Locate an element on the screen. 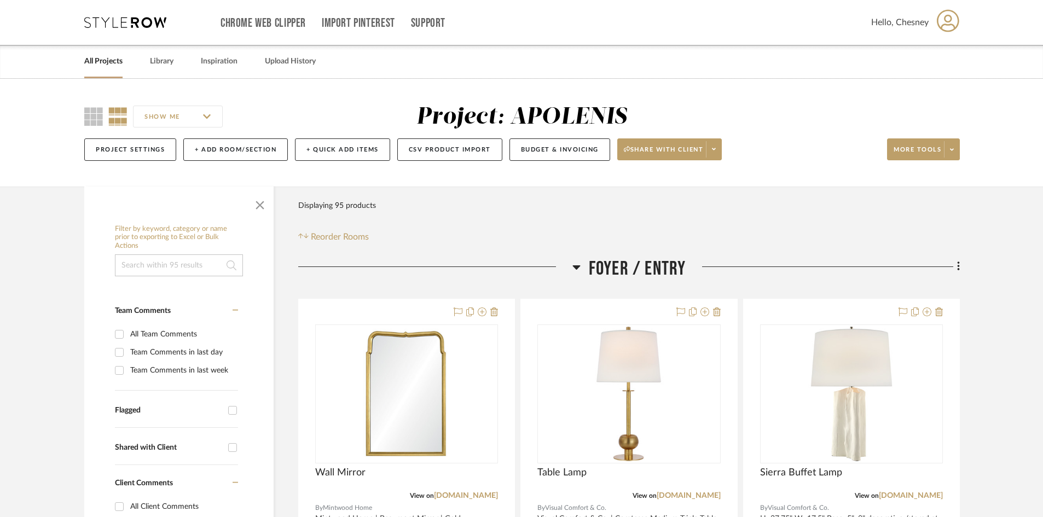  a: Upload History is located at coordinates (290, 61).